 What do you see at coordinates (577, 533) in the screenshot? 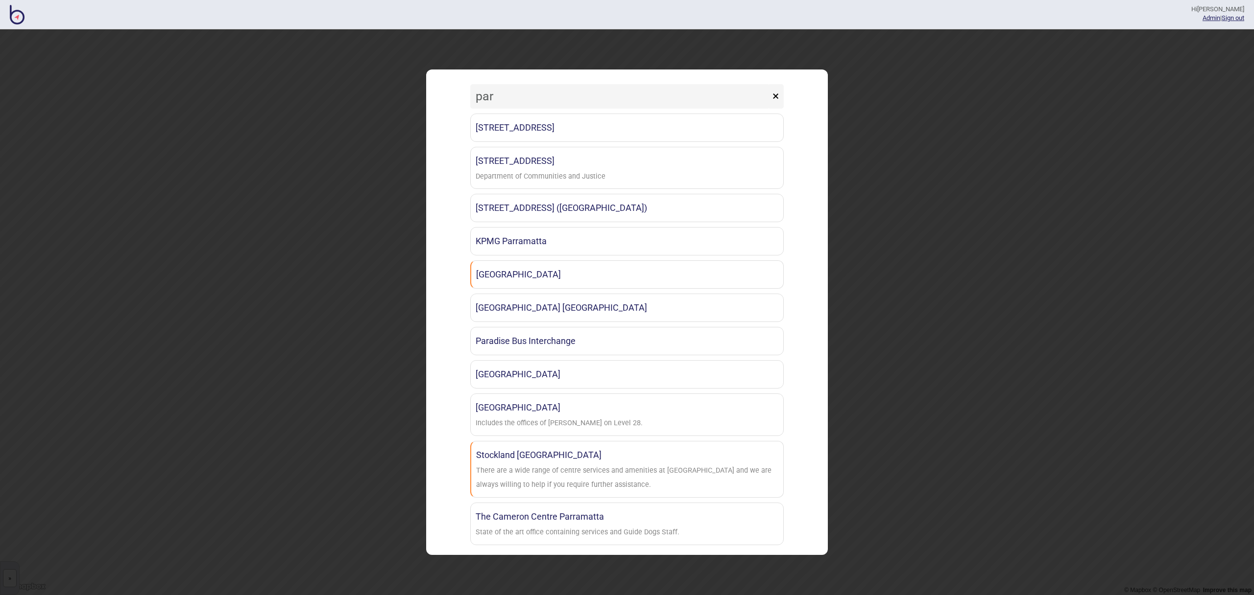
I see `div: State of the art office containing services and Guide Dogs Staff.` at bounding box center [577, 533].